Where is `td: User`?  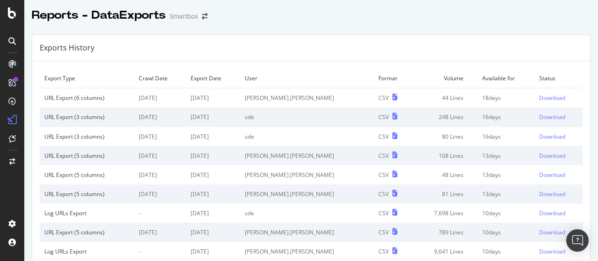 td: User is located at coordinates (307, 78).